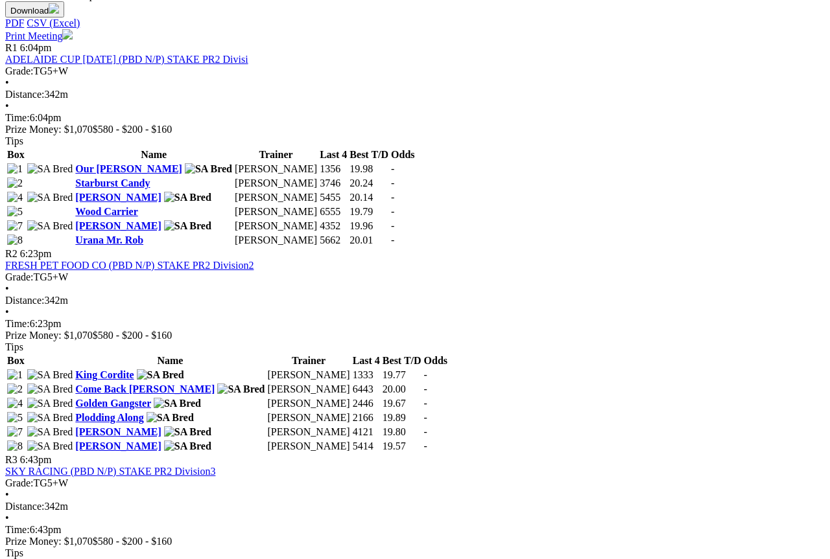 The image size is (830, 559). Describe the element at coordinates (129, 265) in the screenshot. I see `a: FRESH PET FOOD CO (PBD N/P) STAKE PR2 Division2` at that location.